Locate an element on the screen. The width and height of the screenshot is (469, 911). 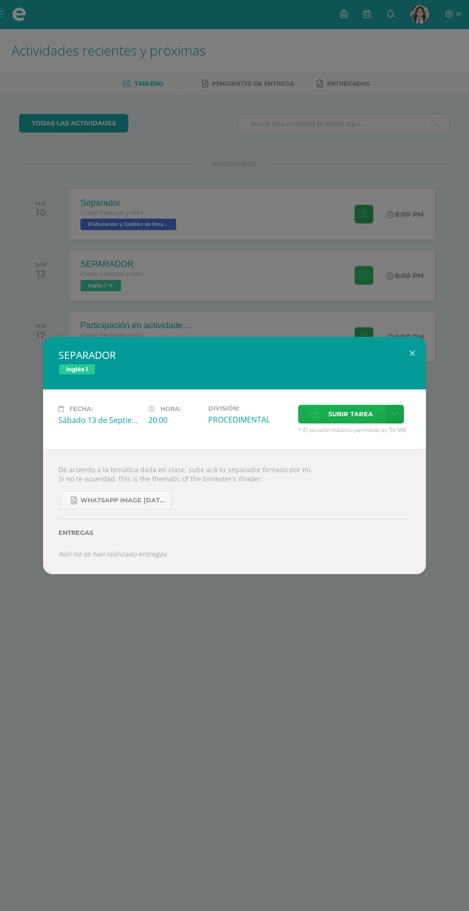
h2: SEPARADOR is located at coordinates (234, 355).